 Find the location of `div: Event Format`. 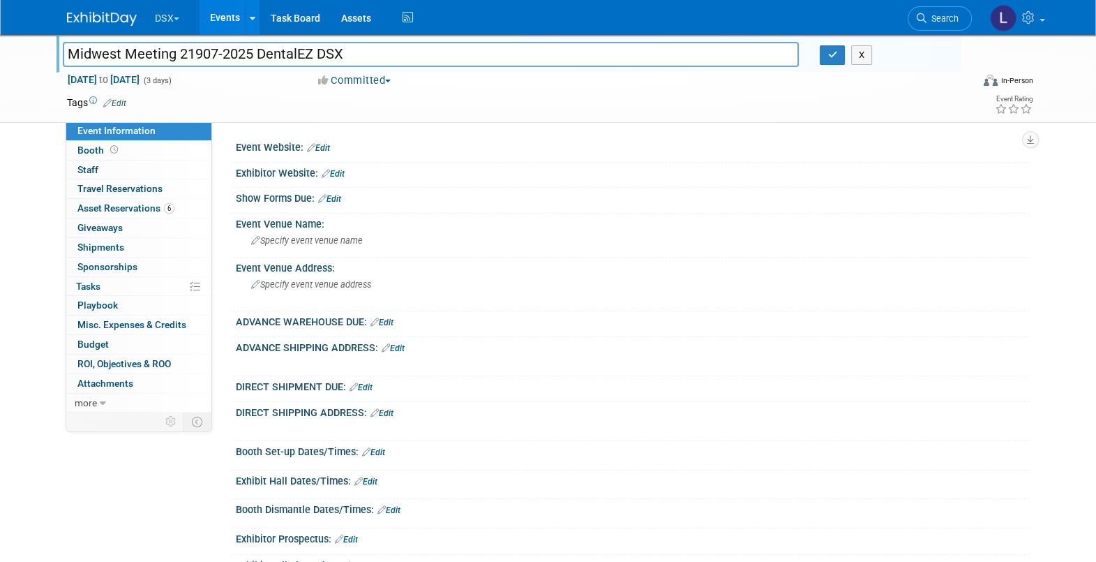

div: Event Format is located at coordinates (961, 83).